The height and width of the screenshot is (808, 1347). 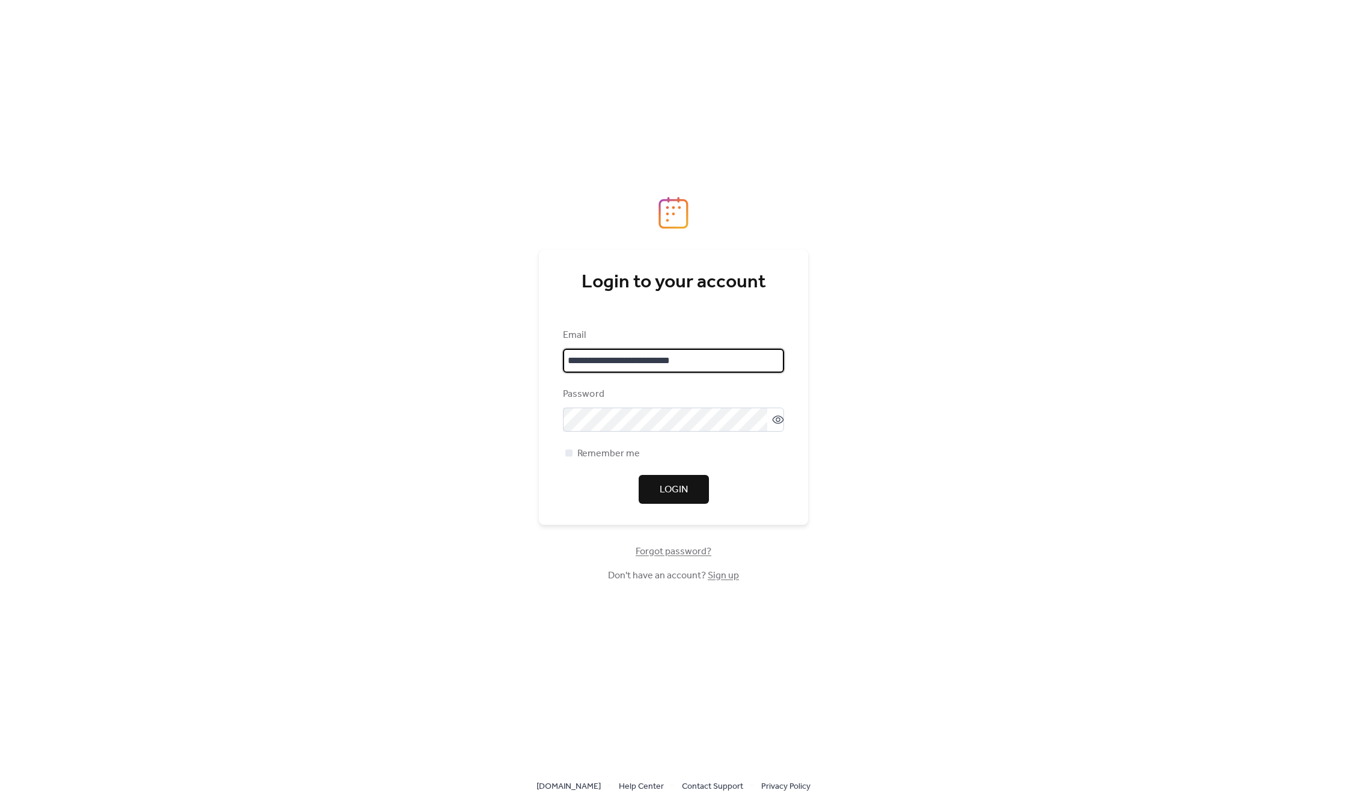 I want to click on a: Privacy Policy, so click(x=786, y=785).